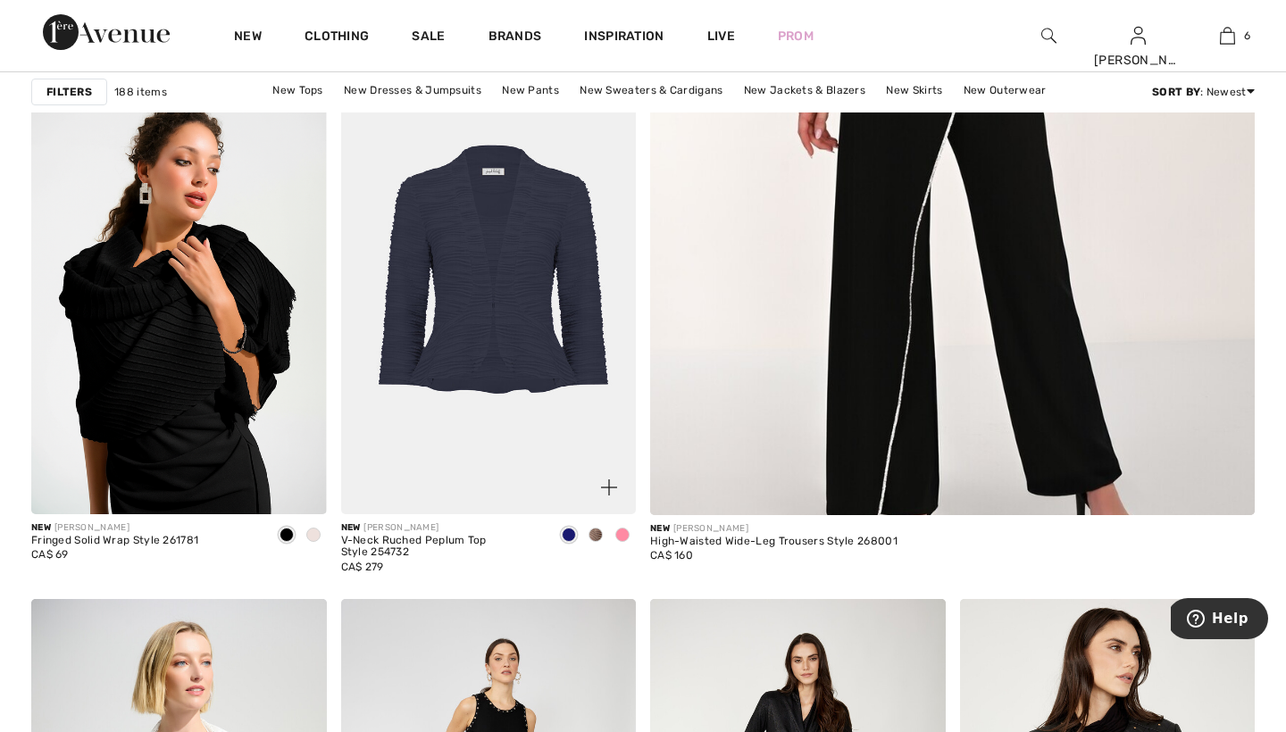 The width and height of the screenshot is (1286, 732). Describe the element at coordinates (140, 92) in the screenshot. I see `span: 188 items` at that location.